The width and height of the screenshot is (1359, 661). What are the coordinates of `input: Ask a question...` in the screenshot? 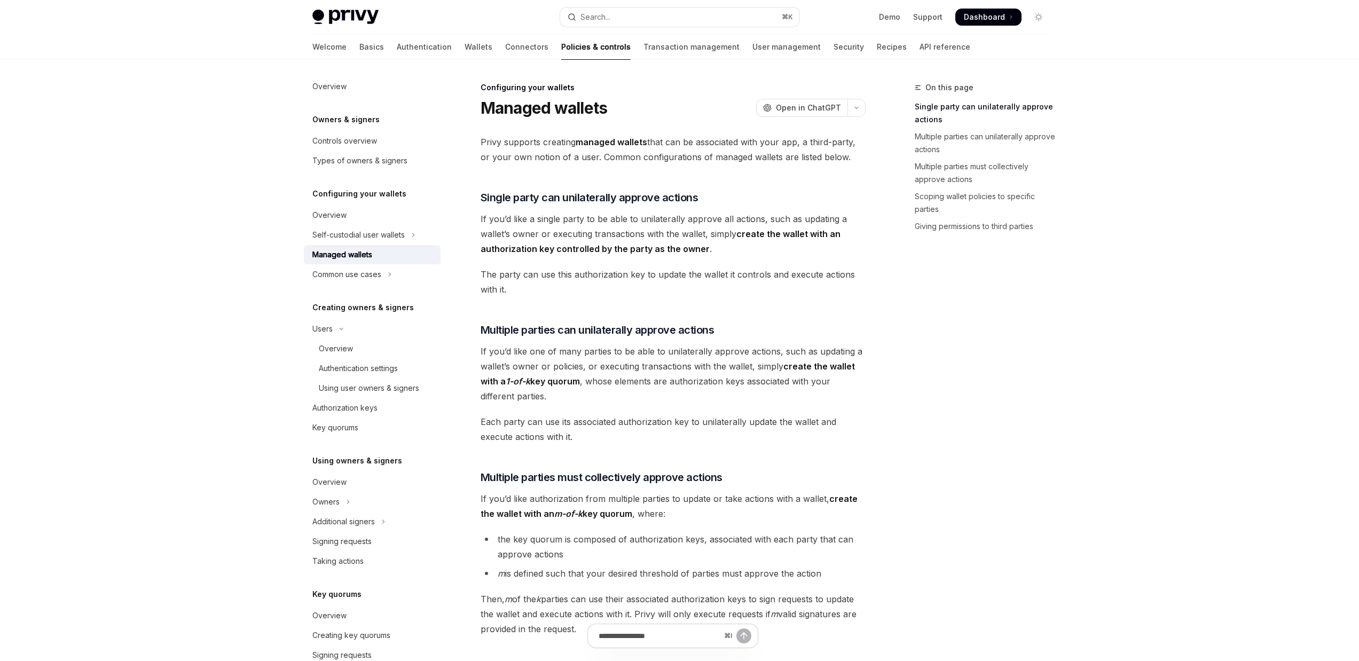 It's located at (659, 636).